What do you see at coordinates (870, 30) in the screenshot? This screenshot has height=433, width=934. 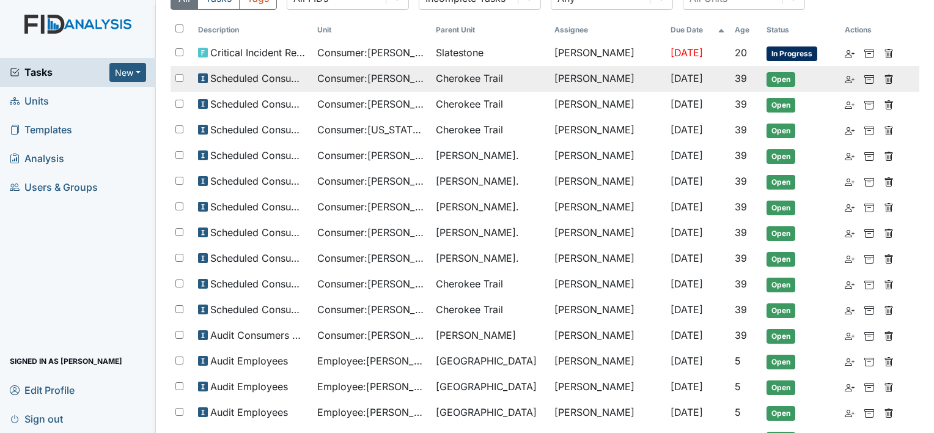 I see `th: Actions` at bounding box center [870, 30].